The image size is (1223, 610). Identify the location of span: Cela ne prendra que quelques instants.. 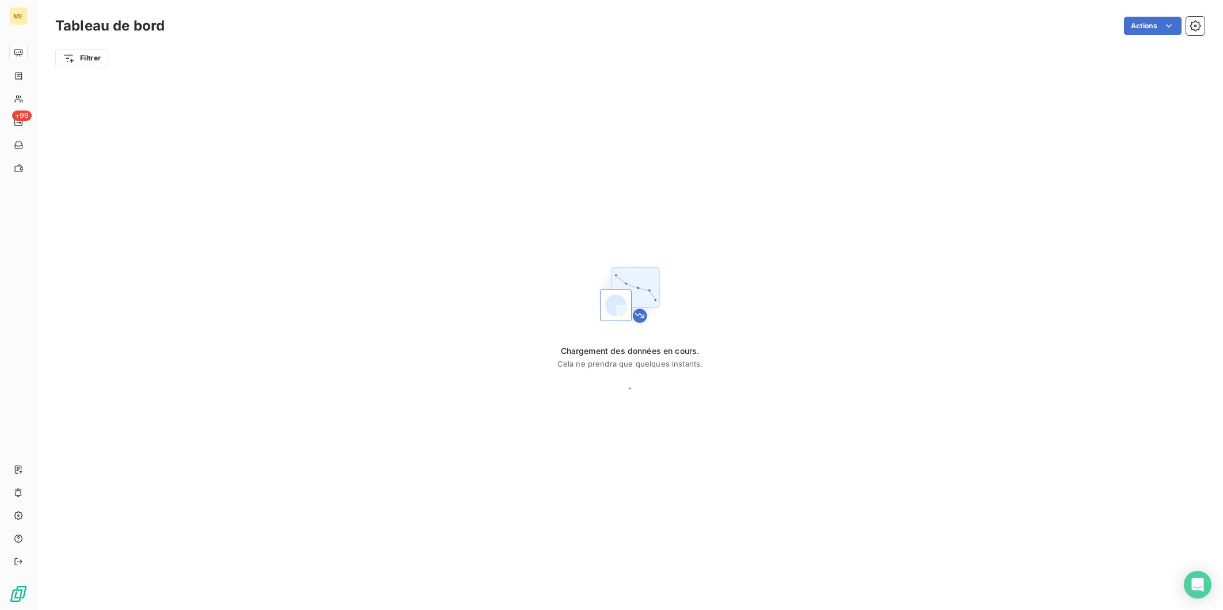
(630, 364).